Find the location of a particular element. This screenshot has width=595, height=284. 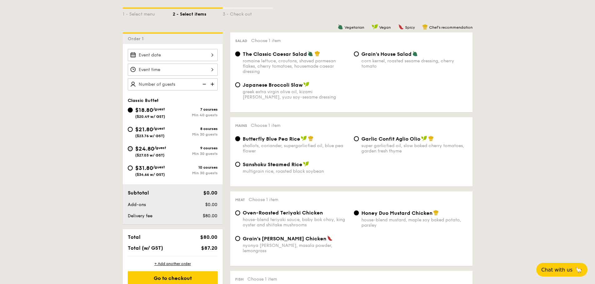

span: Mains is located at coordinates (241, 126).